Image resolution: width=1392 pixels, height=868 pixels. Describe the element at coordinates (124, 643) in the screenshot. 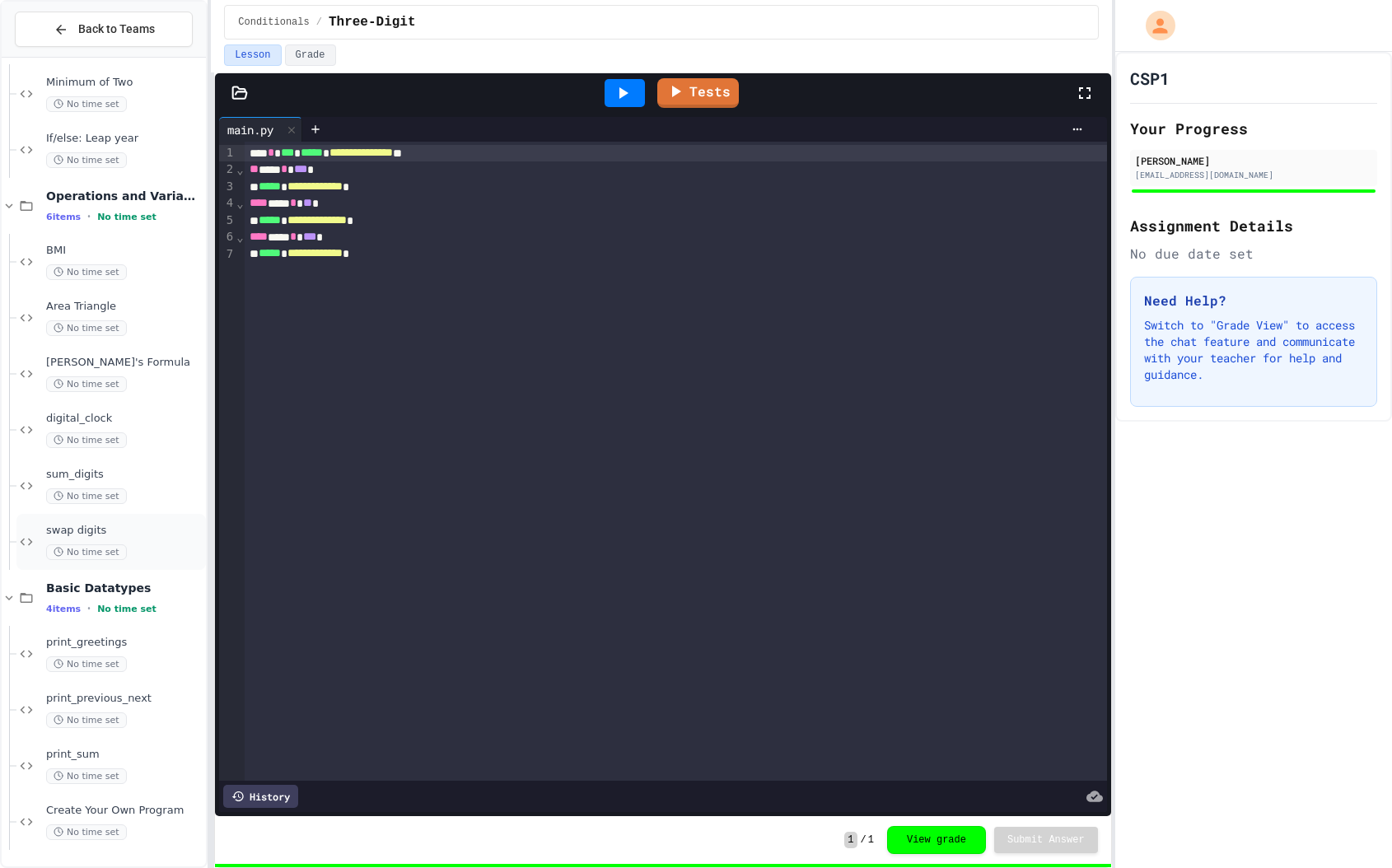

I see `span: print_greetings` at that location.